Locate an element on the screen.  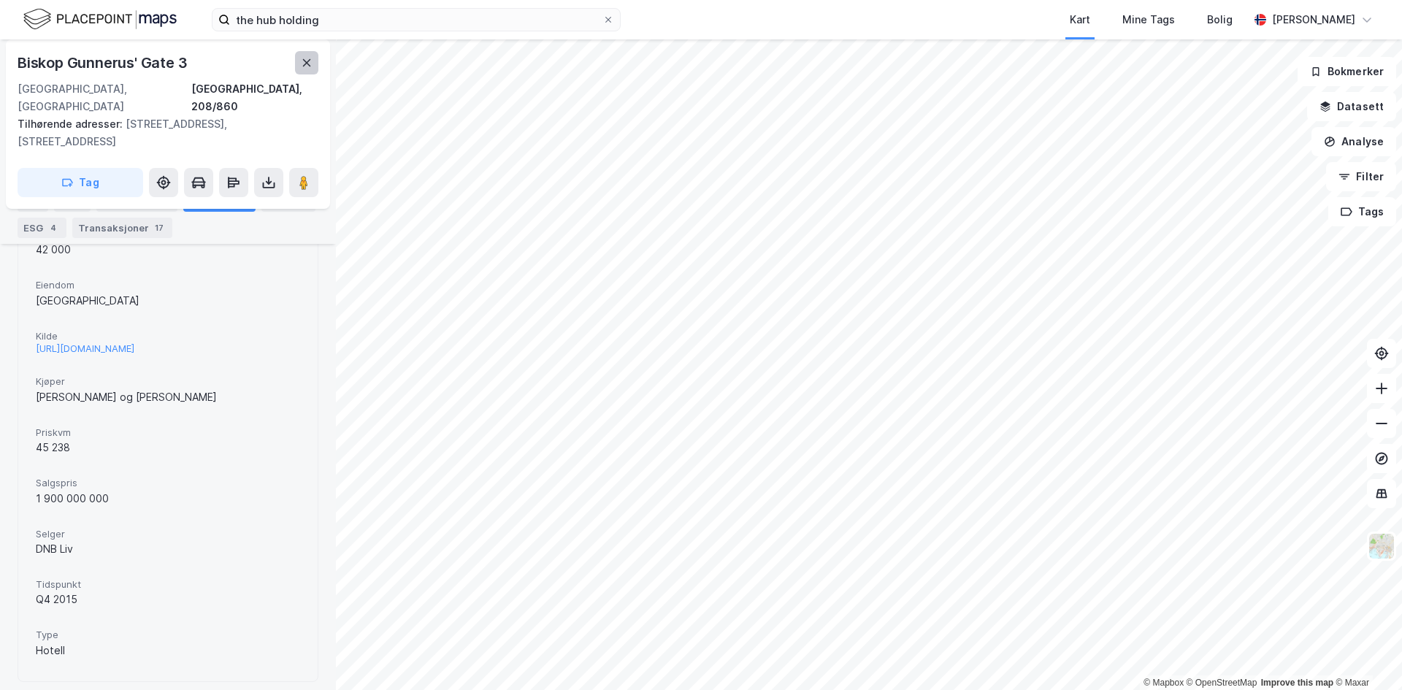
button: Analyse is located at coordinates (1354, 142).